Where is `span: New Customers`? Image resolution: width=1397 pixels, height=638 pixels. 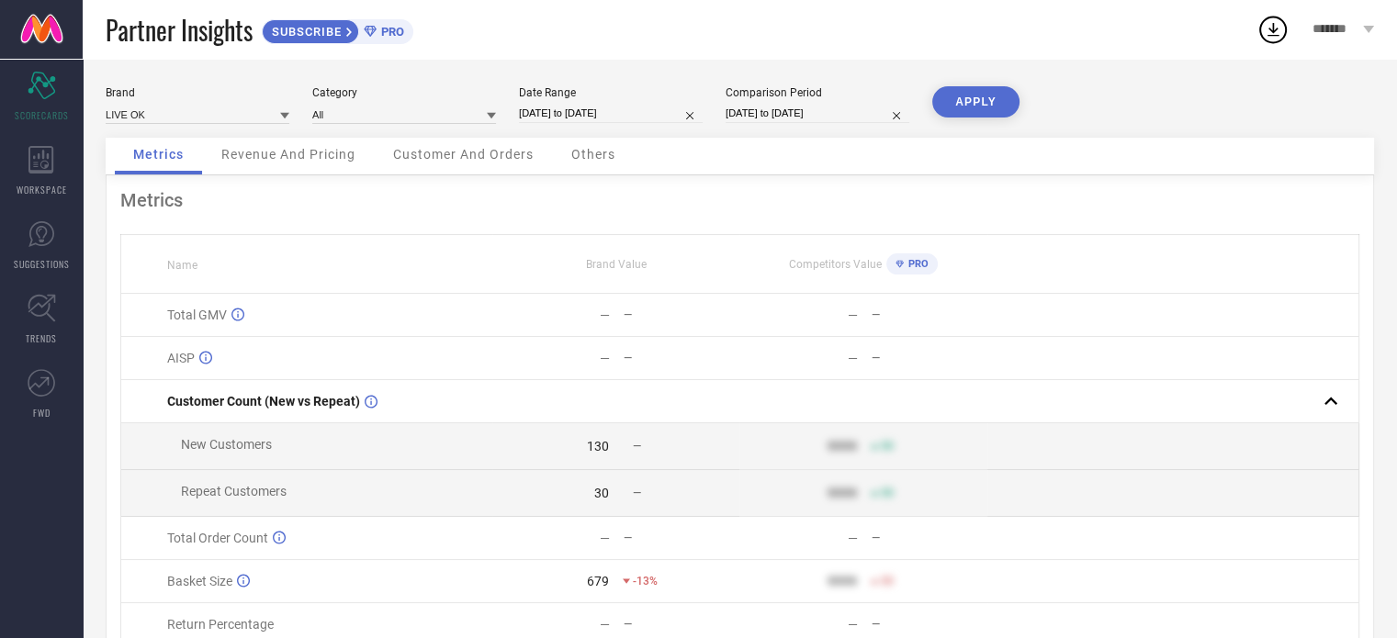
span: New Customers is located at coordinates (226, 445).